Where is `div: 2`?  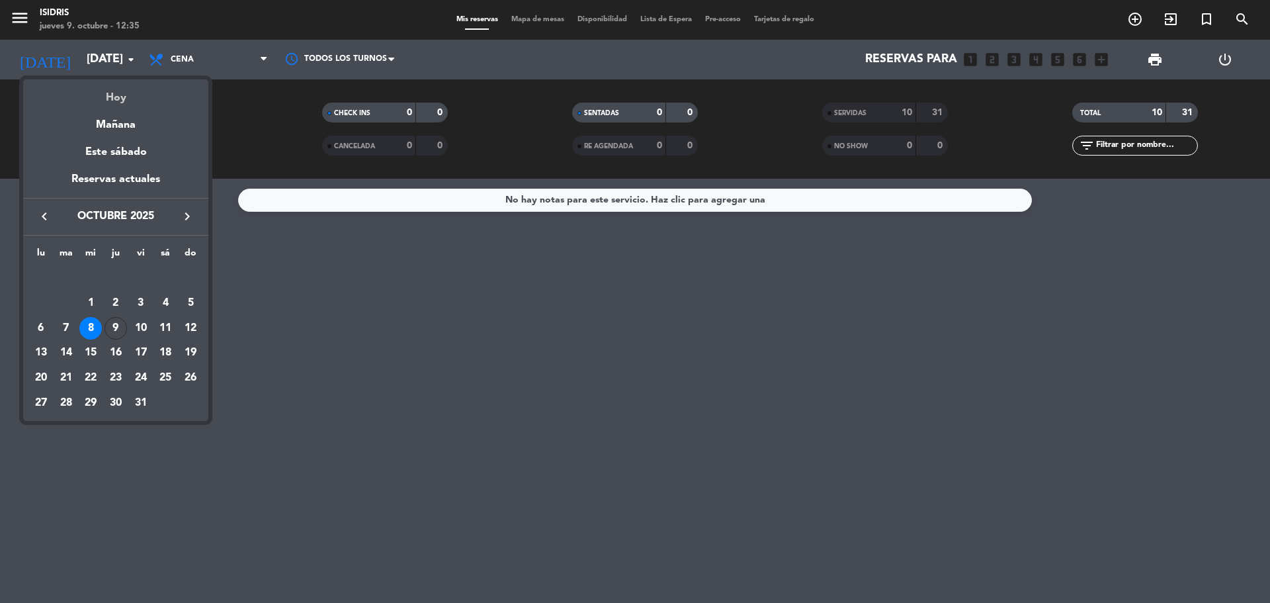
div: 2 is located at coordinates (116, 303).